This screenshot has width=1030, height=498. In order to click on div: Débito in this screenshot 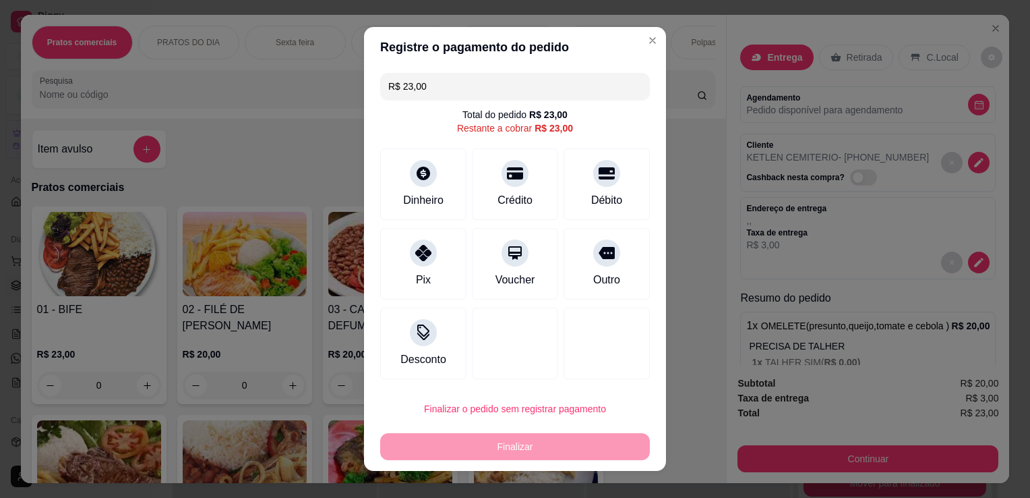, I will do `click(607, 200)`.